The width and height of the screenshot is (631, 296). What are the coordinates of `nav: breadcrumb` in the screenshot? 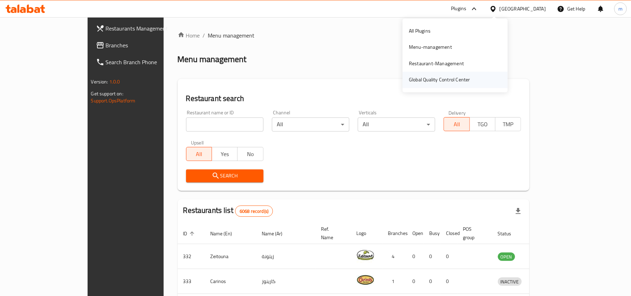 It's located at (353, 35).